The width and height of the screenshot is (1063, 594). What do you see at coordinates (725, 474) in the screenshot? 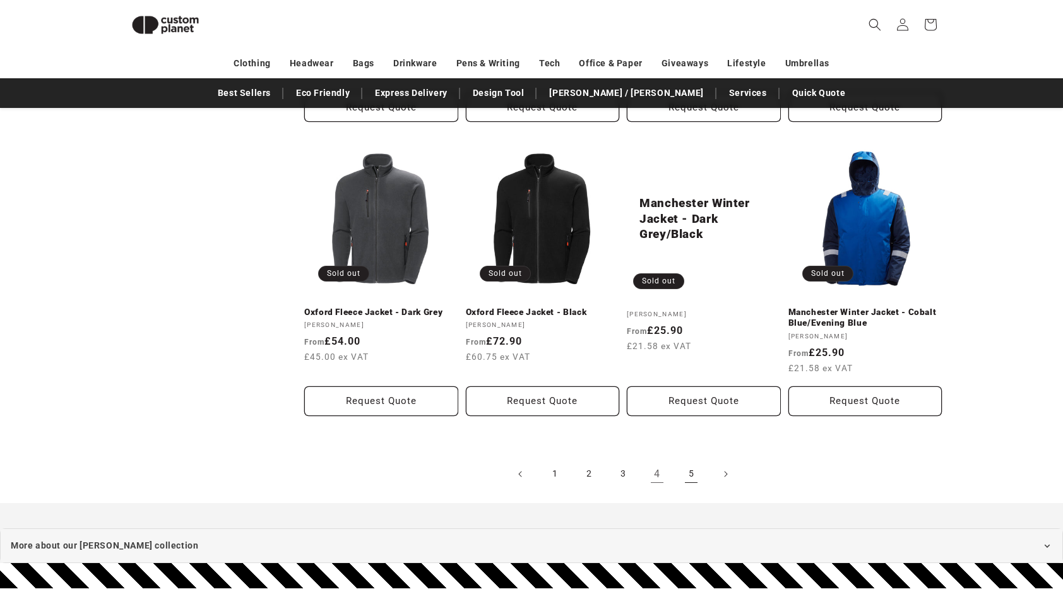
I see `a: Next page` at bounding box center [725, 474].